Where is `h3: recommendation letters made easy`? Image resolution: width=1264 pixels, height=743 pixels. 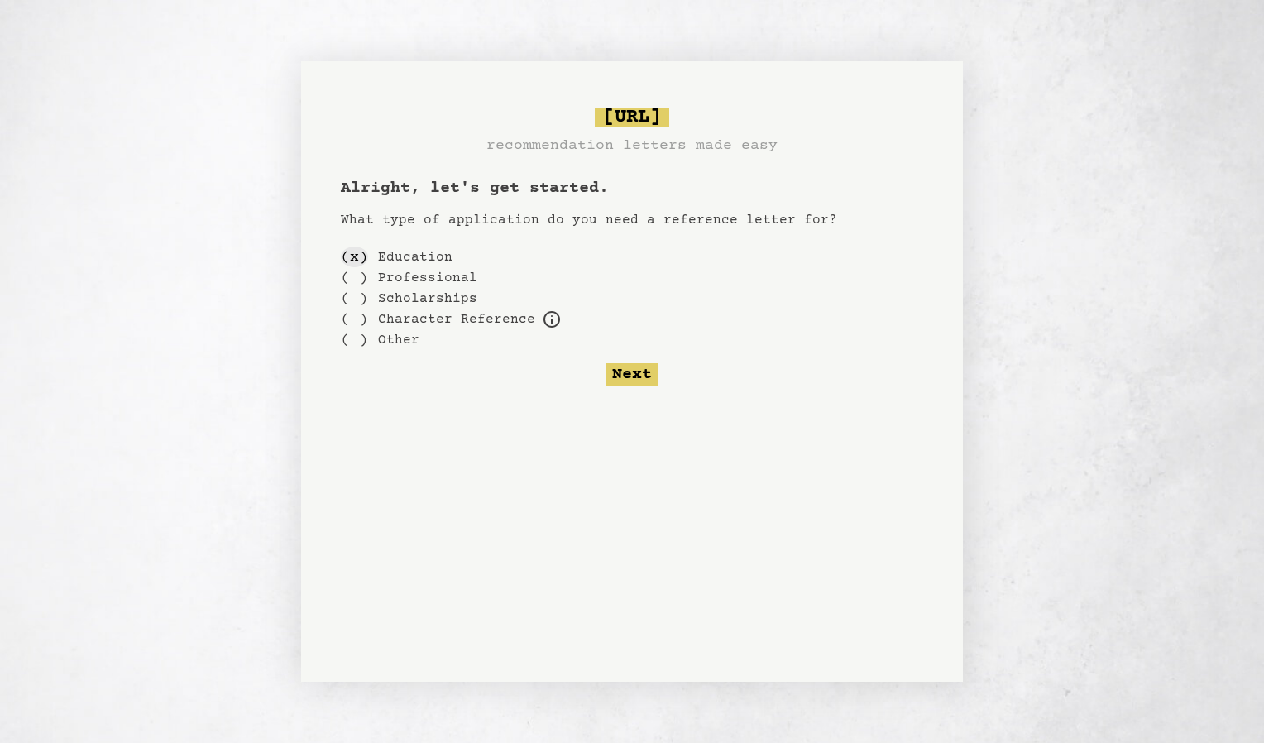
h3: recommendation letters made easy is located at coordinates (632, 146).